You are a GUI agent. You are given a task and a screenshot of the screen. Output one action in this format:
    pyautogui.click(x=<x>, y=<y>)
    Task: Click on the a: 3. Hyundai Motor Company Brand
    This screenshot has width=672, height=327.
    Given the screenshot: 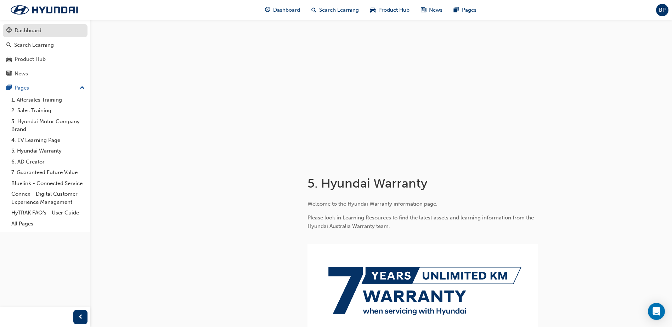 What is the action you would take?
    pyautogui.click(x=48, y=125)
    